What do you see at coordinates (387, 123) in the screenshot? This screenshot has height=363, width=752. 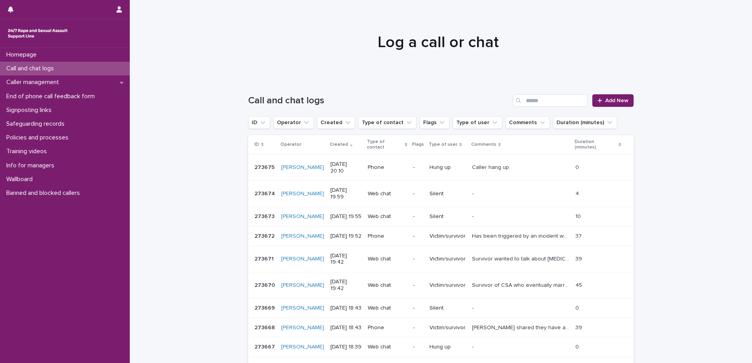 I see `button: Type of contact` at bounding box center [387, 123].